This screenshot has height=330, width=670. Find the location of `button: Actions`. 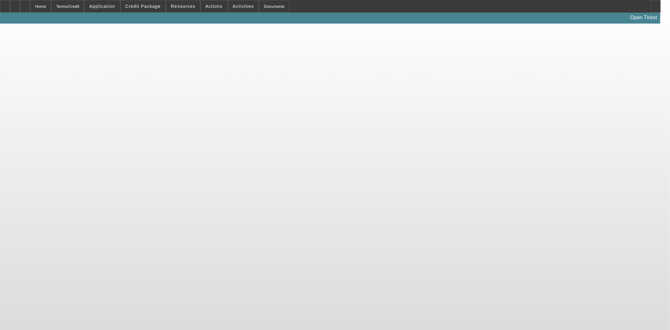

button: Actions is located at coordinates (214, 6).